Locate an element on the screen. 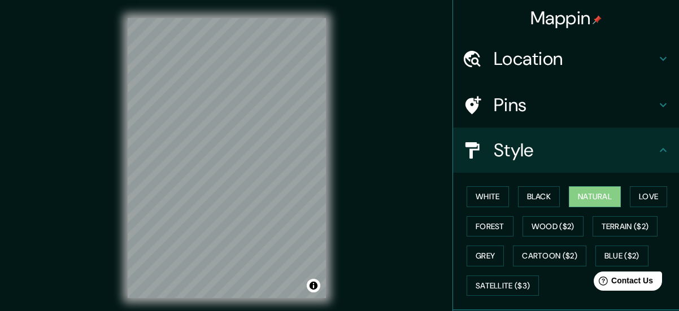  button: Forest is located at coordinates (489, 226).